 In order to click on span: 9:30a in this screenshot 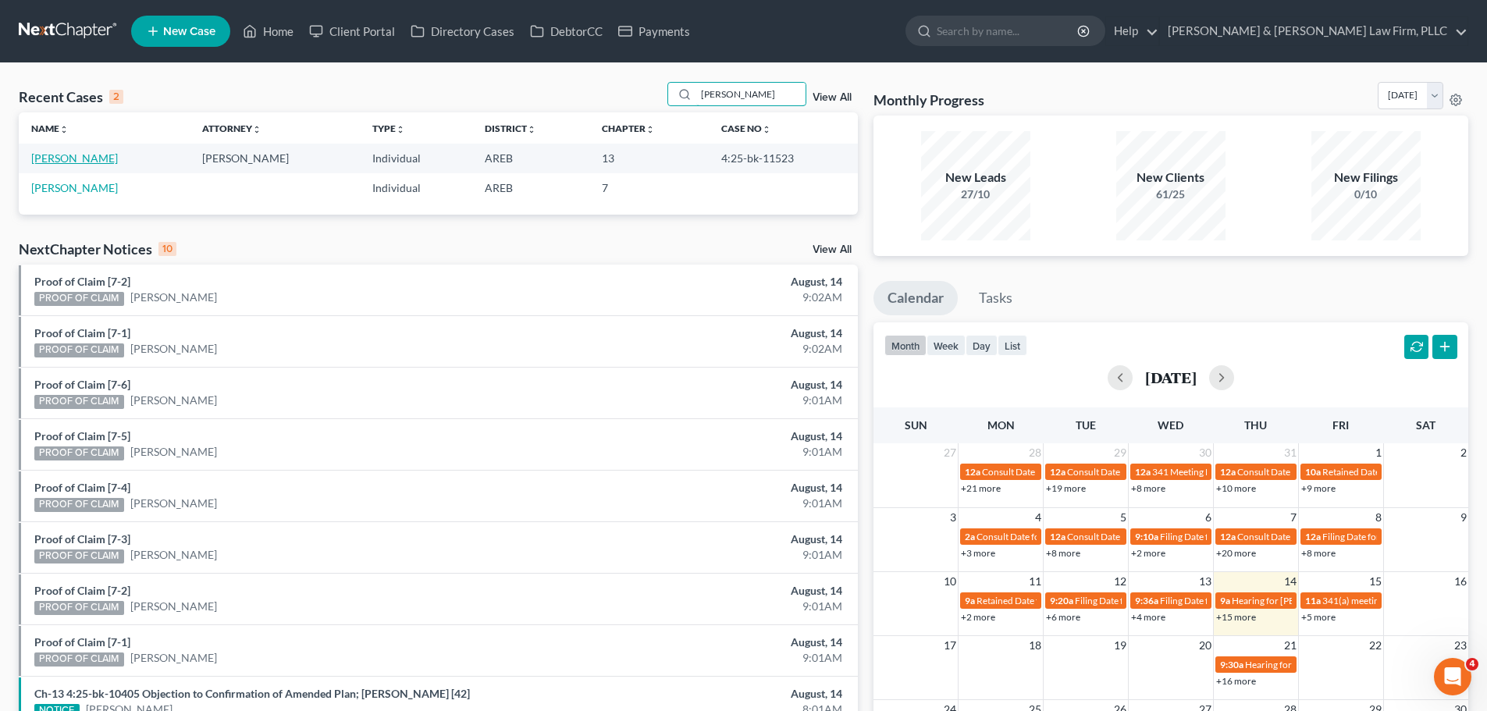, I will do `click(1232, 664)`.